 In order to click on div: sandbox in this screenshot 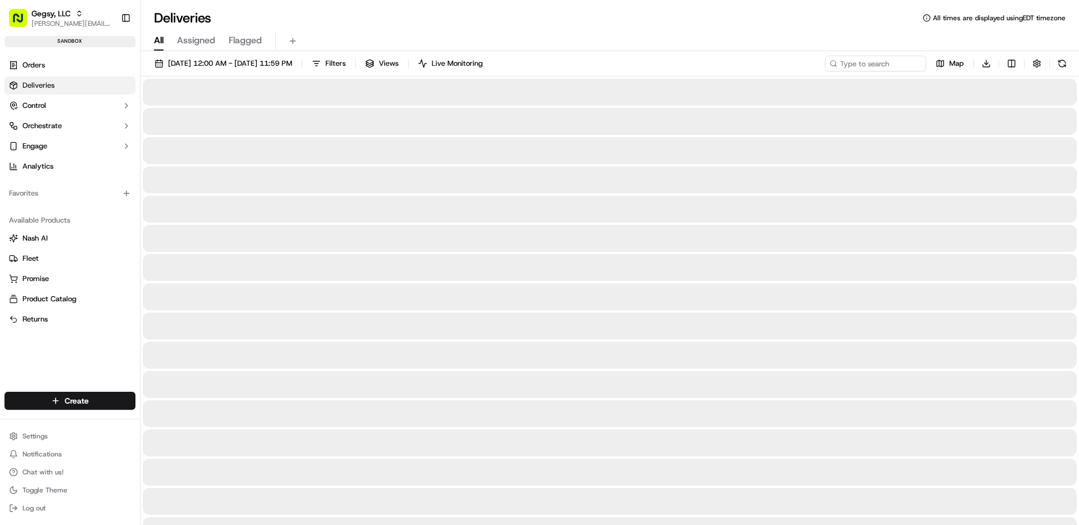, I will do `click(70, 42)`.